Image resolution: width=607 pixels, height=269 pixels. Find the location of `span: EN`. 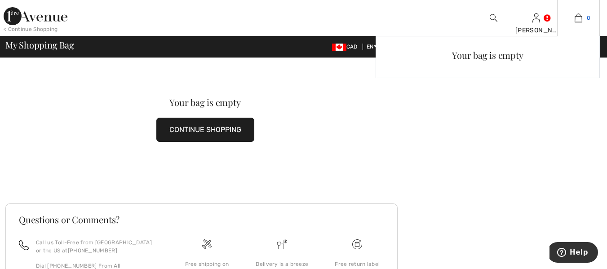

span: EN is located at coordinates (372, 47).